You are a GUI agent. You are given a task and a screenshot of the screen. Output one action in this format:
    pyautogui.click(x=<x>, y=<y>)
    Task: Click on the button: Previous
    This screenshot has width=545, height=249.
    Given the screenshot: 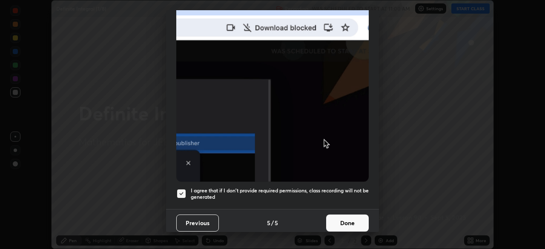 What is the action you would take?
    pyautogui.click(x=197, y=223)
    